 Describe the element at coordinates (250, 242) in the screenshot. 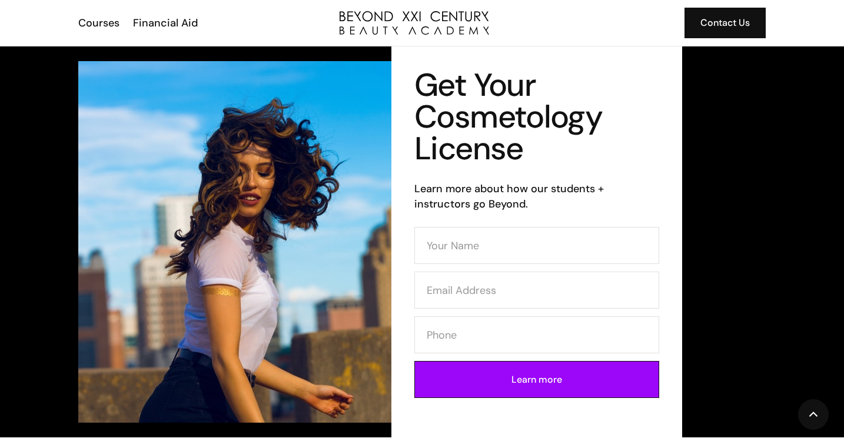

I see `img: esthetician facial application` at that location.